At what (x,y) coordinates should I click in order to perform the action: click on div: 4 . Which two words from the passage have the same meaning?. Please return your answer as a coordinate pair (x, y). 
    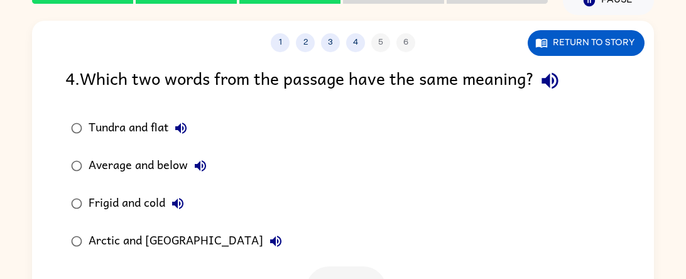
    Looking at the image, I should click on (343, 80).